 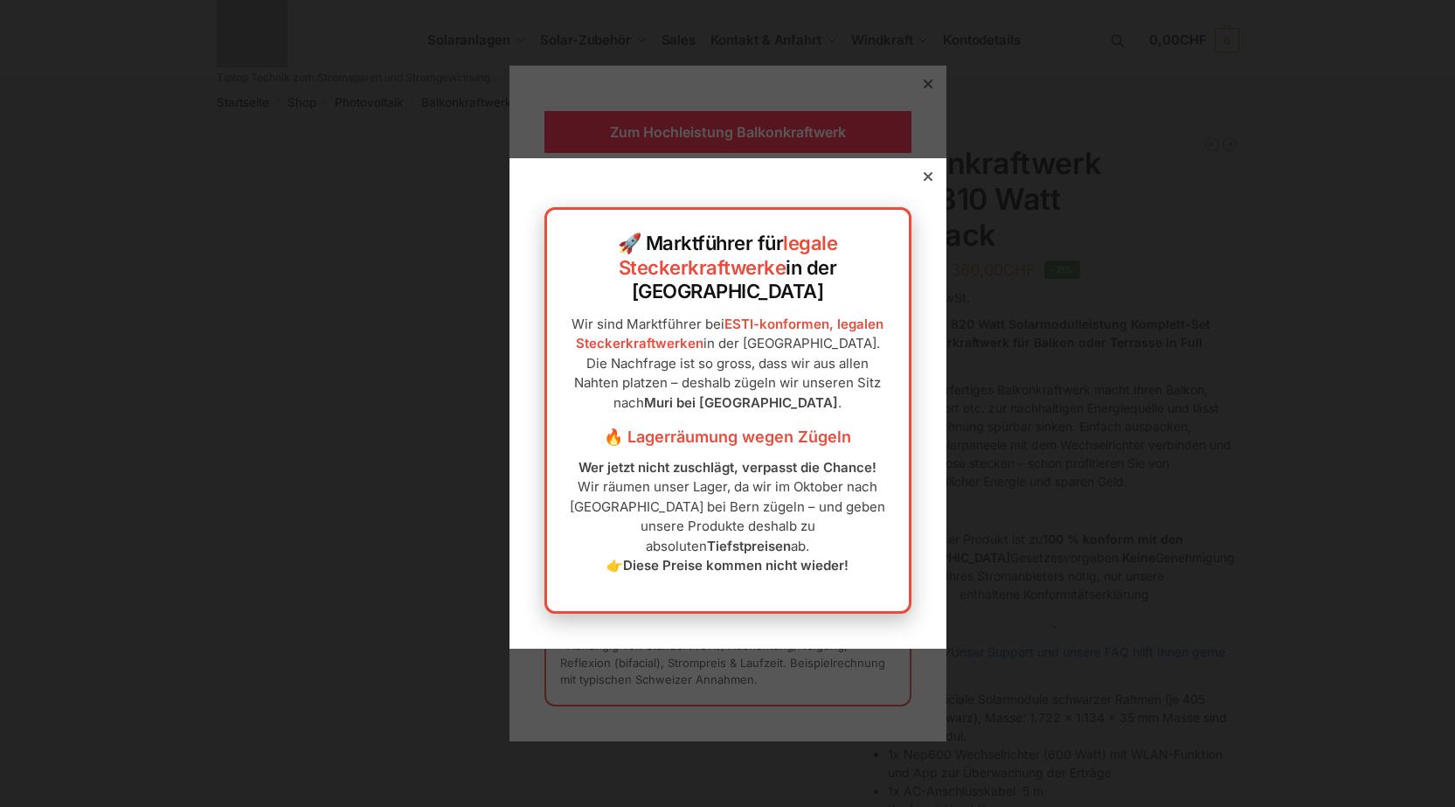 I want to click on strong: Tiefstpreisen, so click(x=749, y=545).